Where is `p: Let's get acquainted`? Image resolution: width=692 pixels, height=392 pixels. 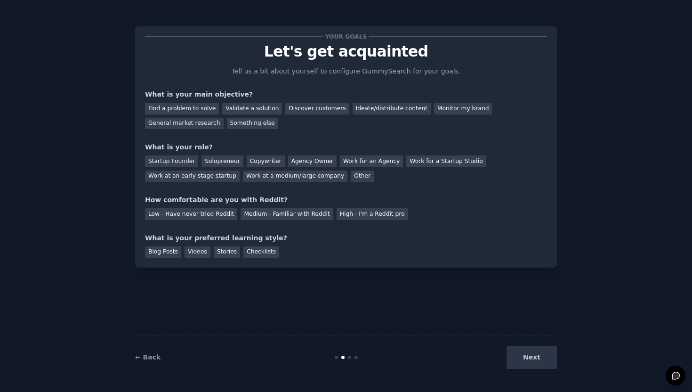
p: Let's get acquainted is located at coordinates (346, 51).